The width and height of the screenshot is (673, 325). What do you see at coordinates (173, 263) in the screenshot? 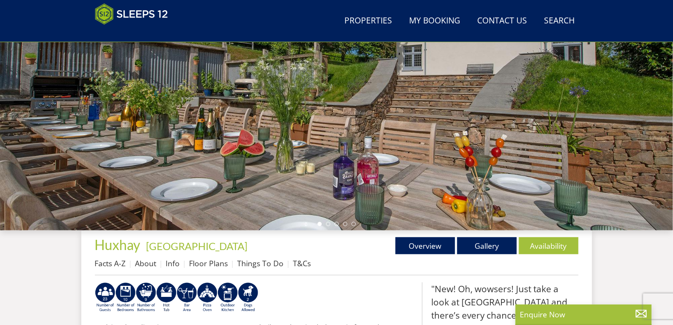
I see `a: Info` at bounding box center [173, 263].